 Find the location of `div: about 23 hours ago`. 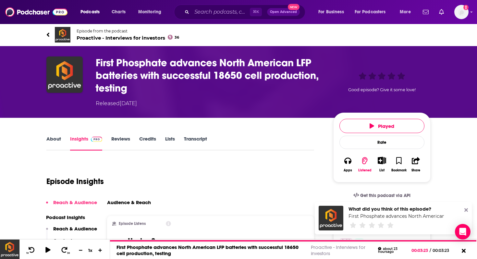

div: about 23 hours ago is located at coordinates (392, 250).